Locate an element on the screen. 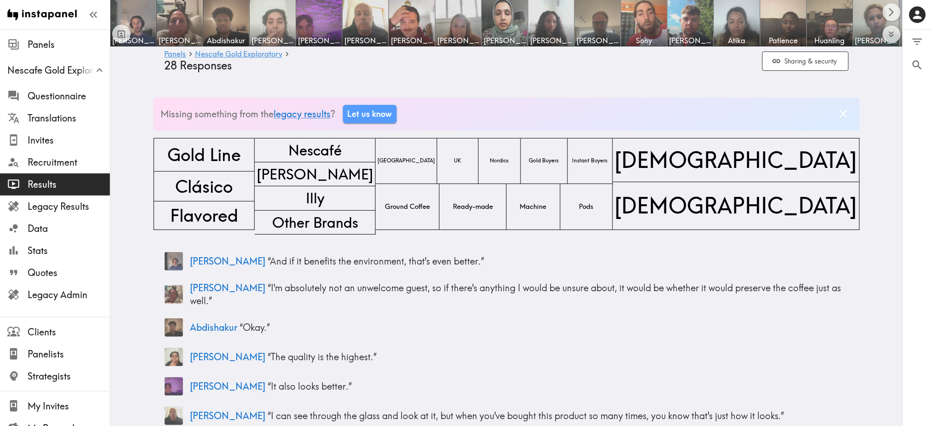 The width and height of the screenshot is (932, 426). span: Filter Responses is located at coordinates (917, 41).